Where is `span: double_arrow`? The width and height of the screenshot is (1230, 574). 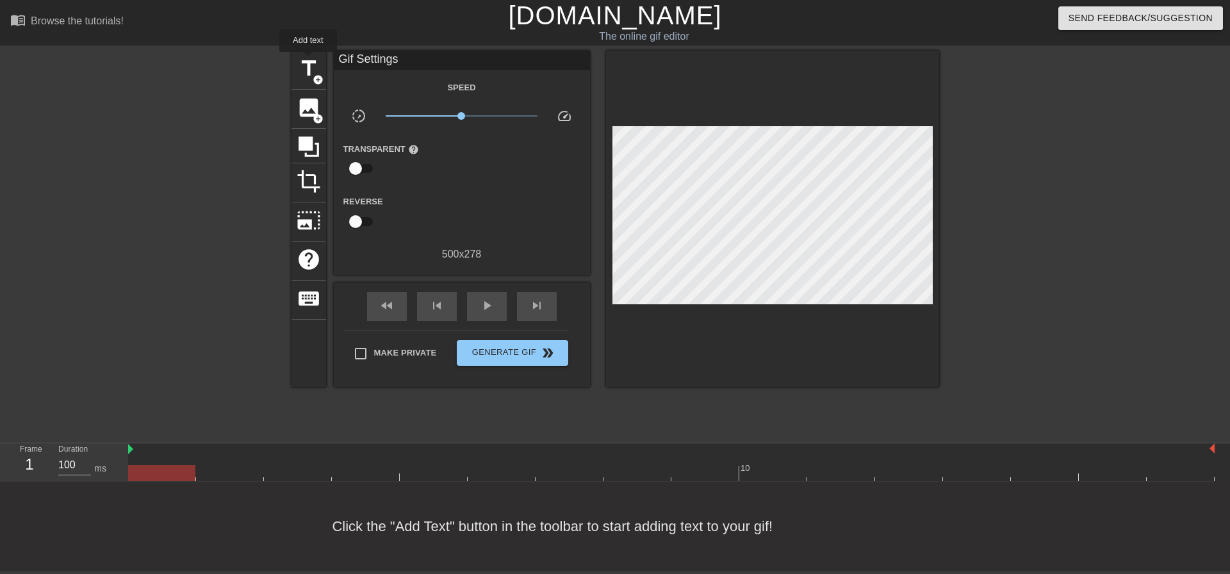
span: double_arrow is located at coordinates (548, 353).